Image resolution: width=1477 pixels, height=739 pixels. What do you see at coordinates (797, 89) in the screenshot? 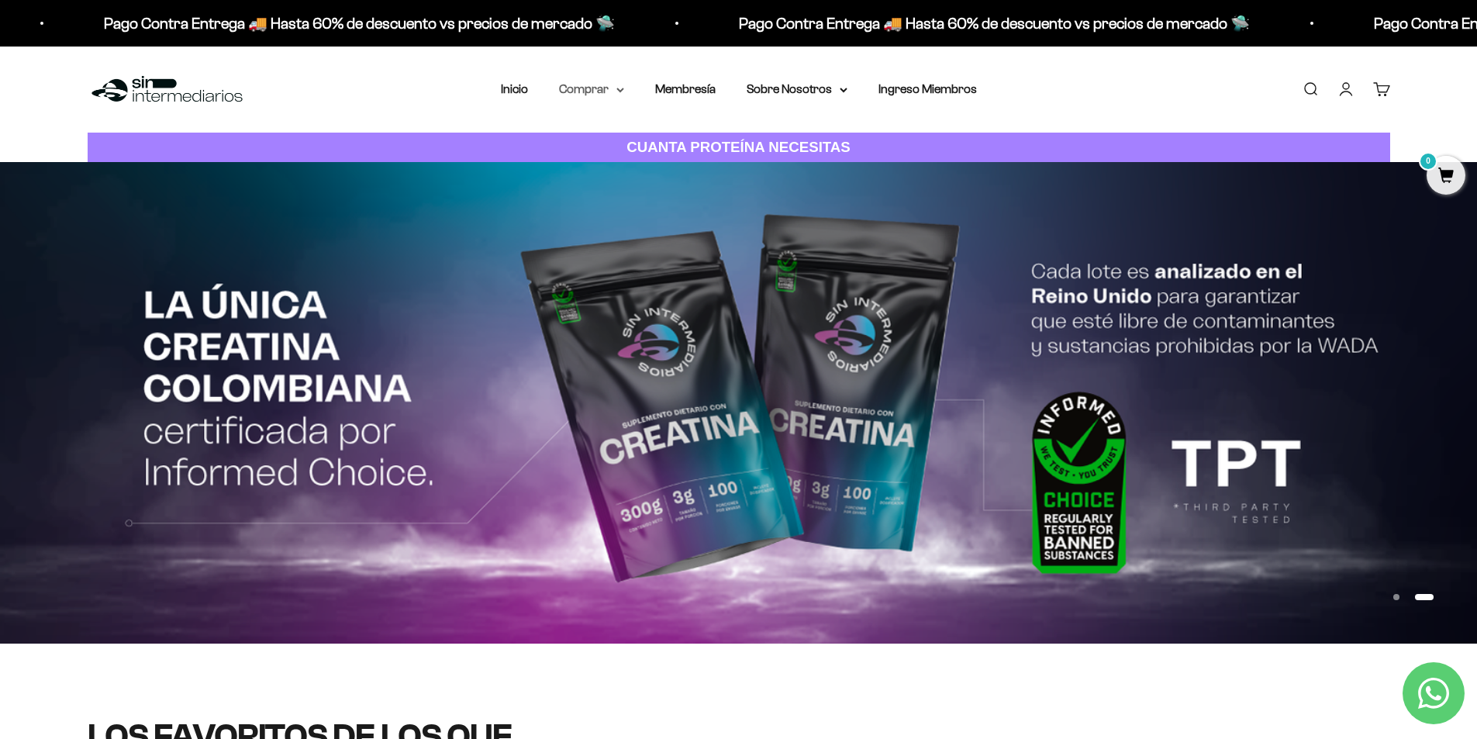
I see `summary: Sobre Nosotros` at bounding box center [797, 89].